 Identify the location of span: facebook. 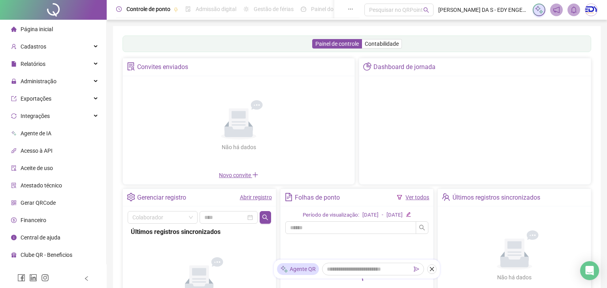
(21, 278).